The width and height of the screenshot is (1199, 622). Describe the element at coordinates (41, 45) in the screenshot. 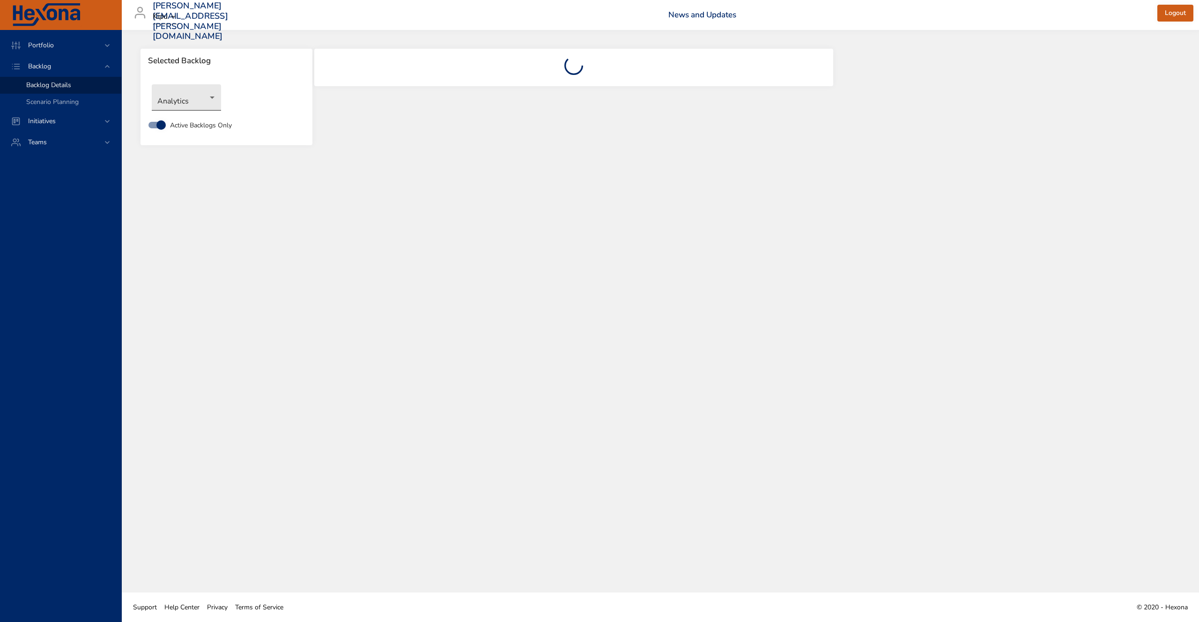

I see `span: Portfolio` at that location.